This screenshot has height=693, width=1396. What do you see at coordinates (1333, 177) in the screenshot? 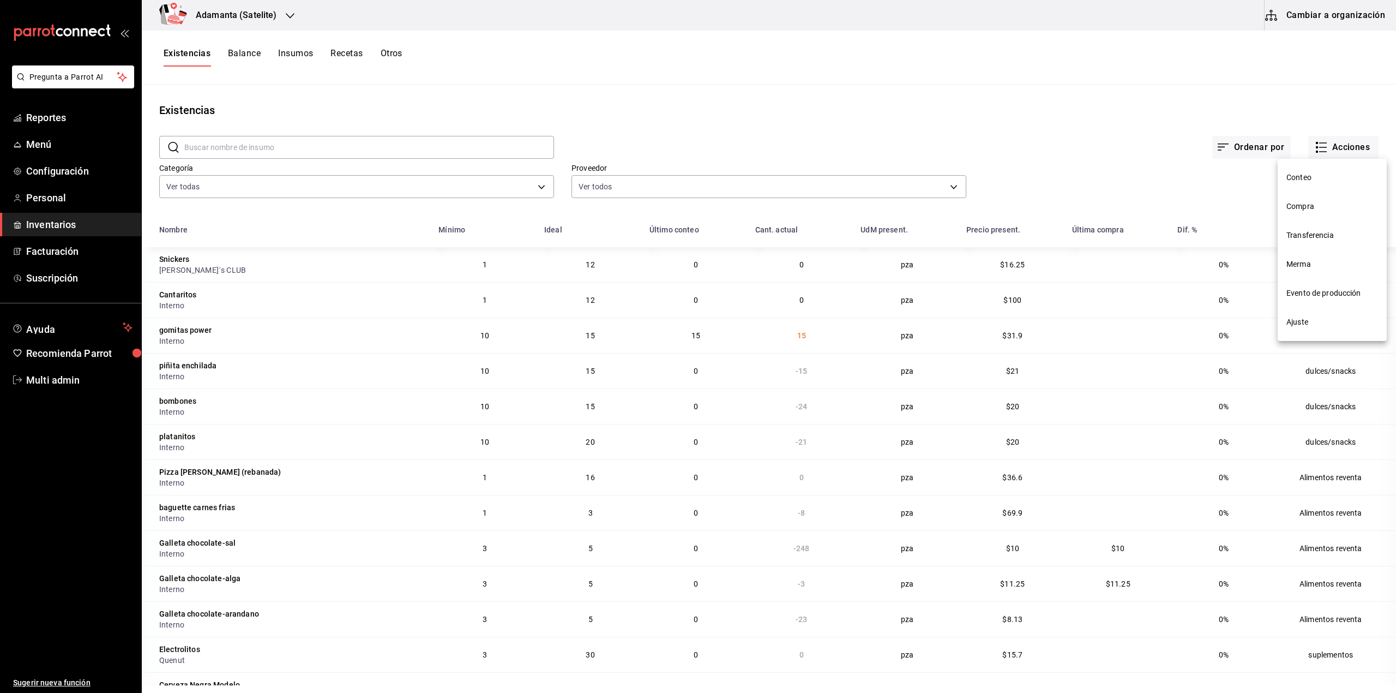
I see `span: Conteo` at bounding box center [1333, 177].